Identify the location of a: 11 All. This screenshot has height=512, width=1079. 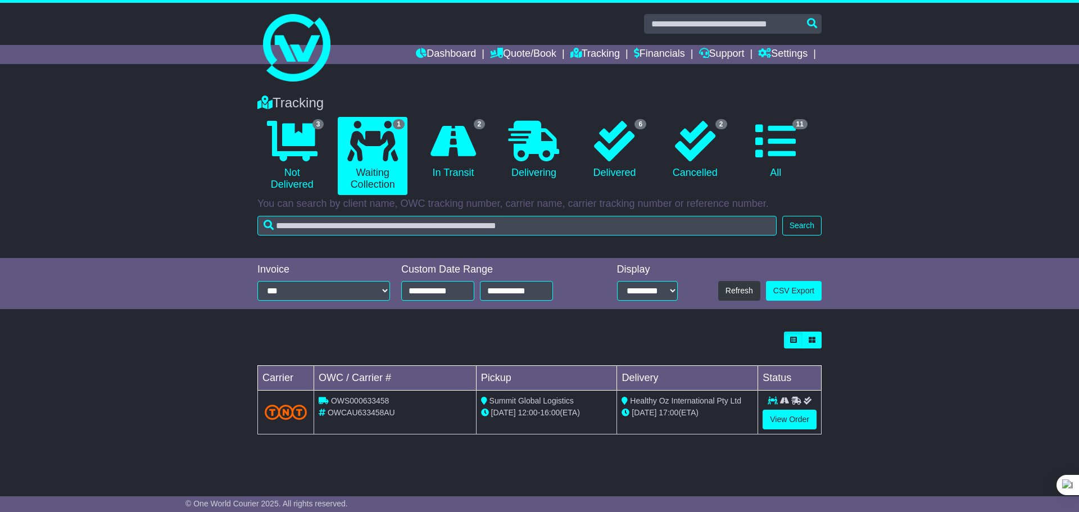
(776, 150).